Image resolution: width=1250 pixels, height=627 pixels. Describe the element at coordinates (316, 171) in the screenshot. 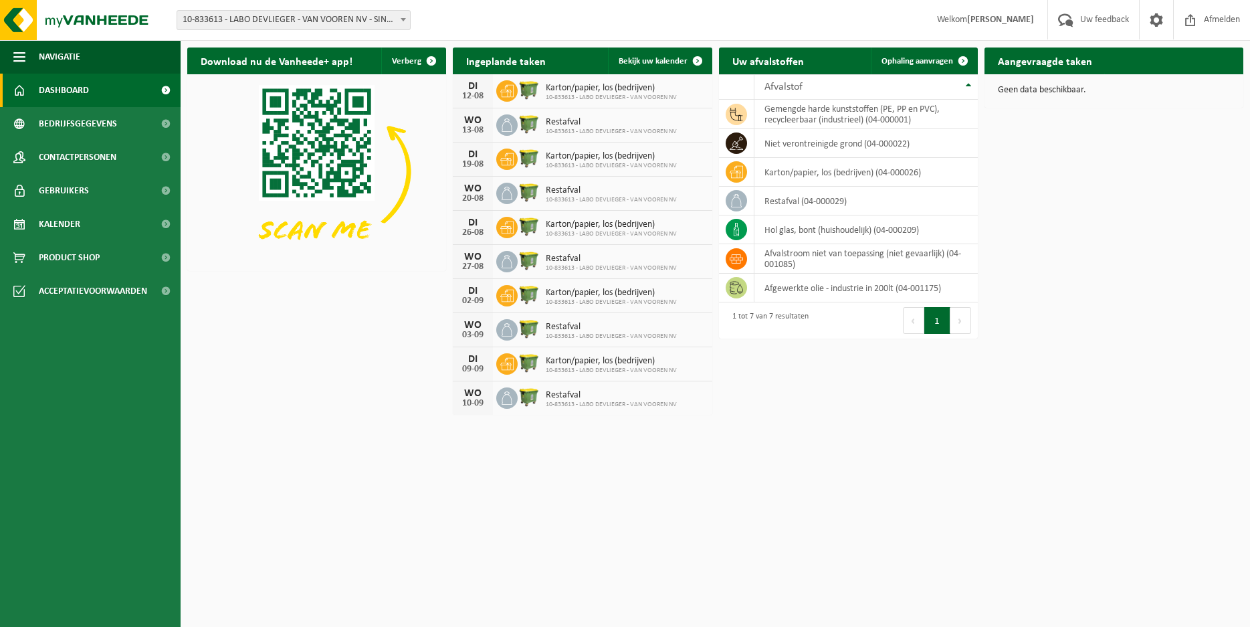

I see `img: Download de VHEPlus App` at that location.